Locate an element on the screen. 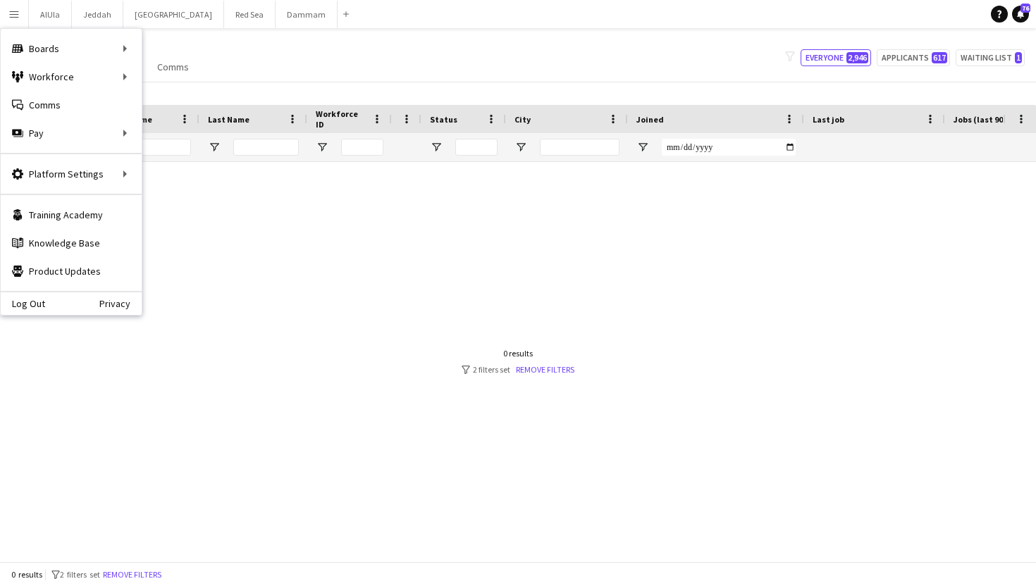  input: Last Name Filter Input is located at coordinates (266, 147).